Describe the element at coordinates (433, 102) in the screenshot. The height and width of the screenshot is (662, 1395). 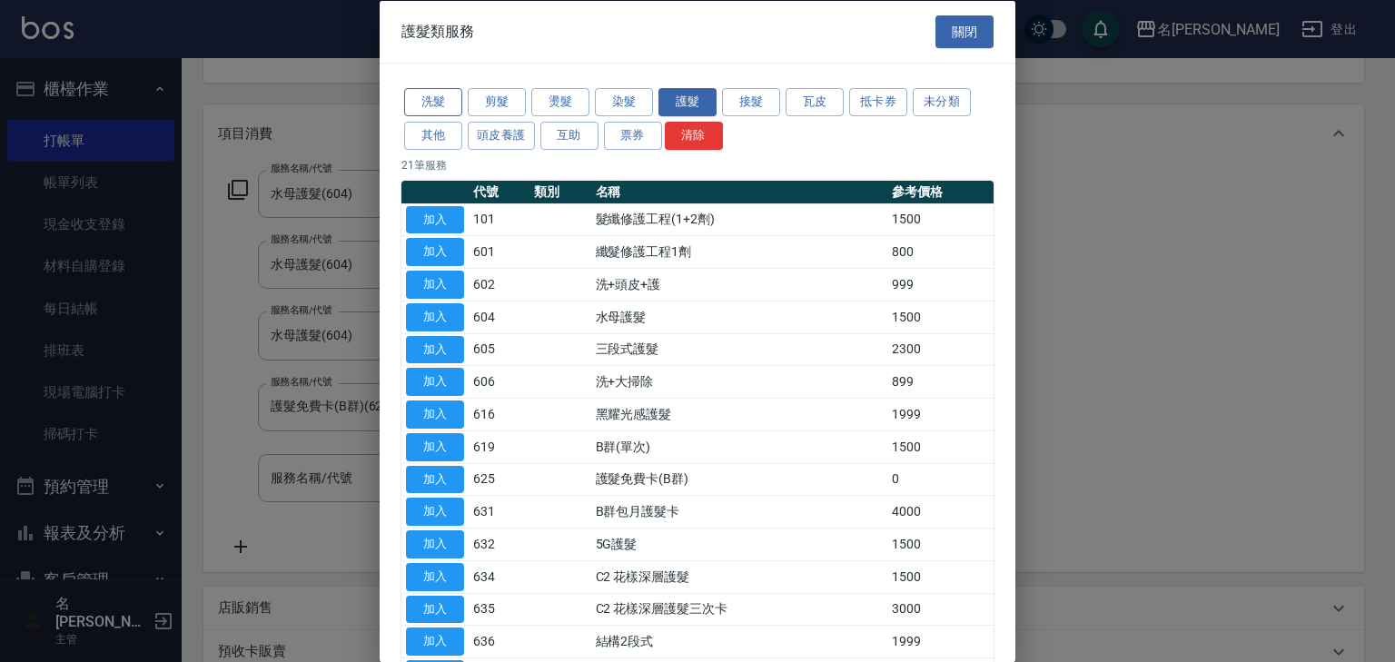
I see `button: 洗髮` at that location.